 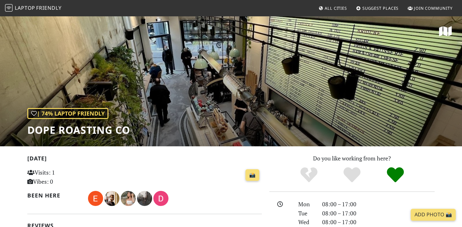 I want to click on span: Suggest Places, so click(x=380, y=8).